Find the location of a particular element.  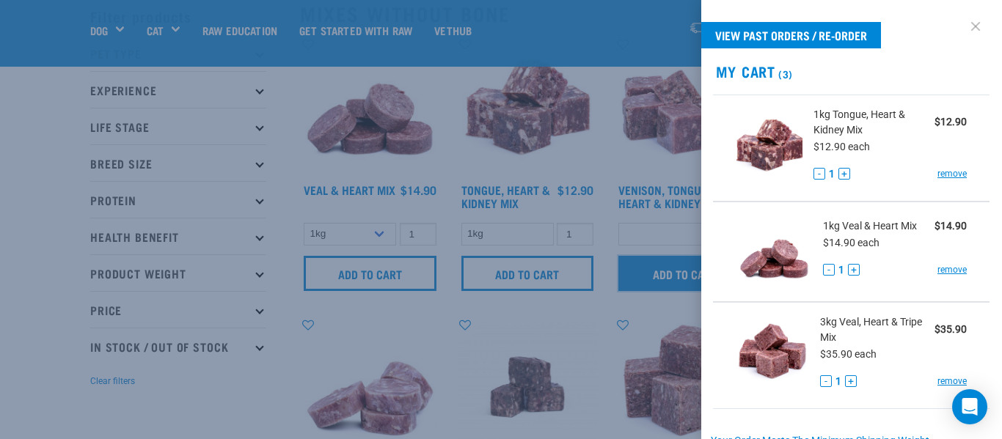

span: 1kg Tongue, Heart & Kidney Mix is located at coordinates (874, 123).